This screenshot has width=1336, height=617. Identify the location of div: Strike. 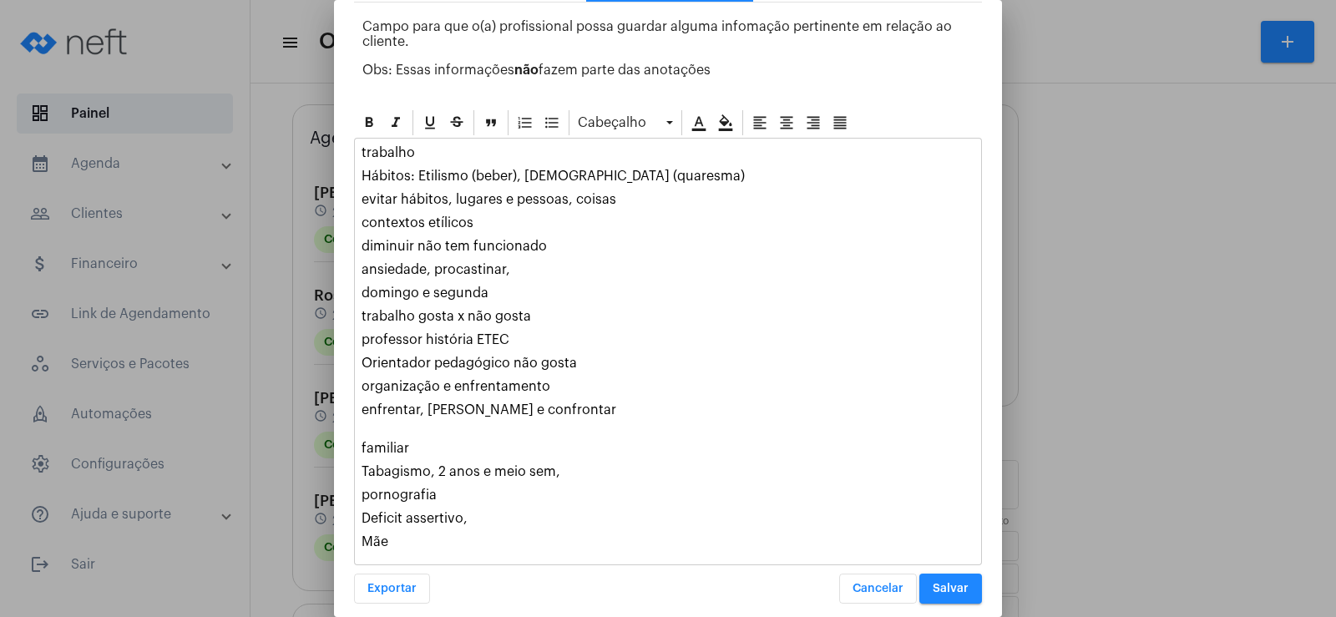
(457, 123).